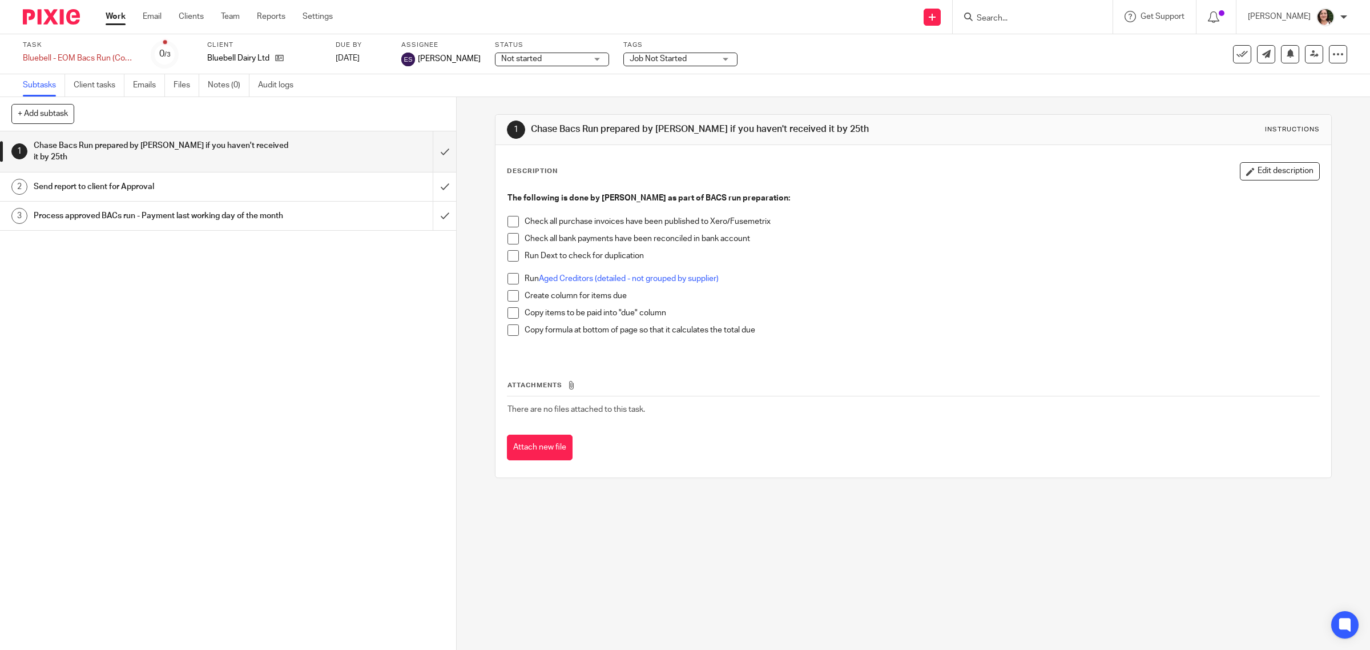 The image size is (1370, 650). Describe the element at coordinates (922, 313) in the screenshot. I see `p: Copy items to be paid into "due" column` at that location.